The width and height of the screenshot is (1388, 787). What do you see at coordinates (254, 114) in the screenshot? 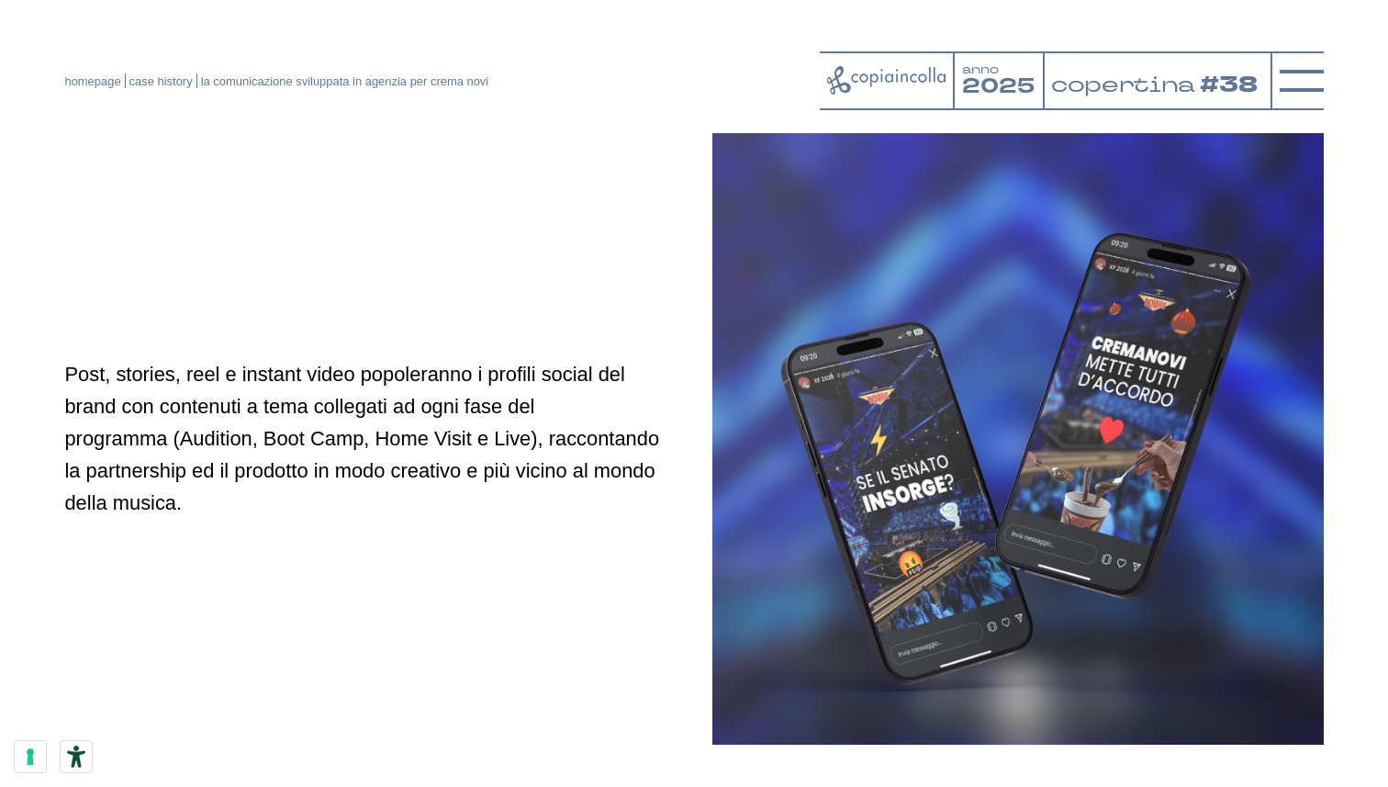
I see `div: Keyword (traffico)` at bounding box center [254, 114].